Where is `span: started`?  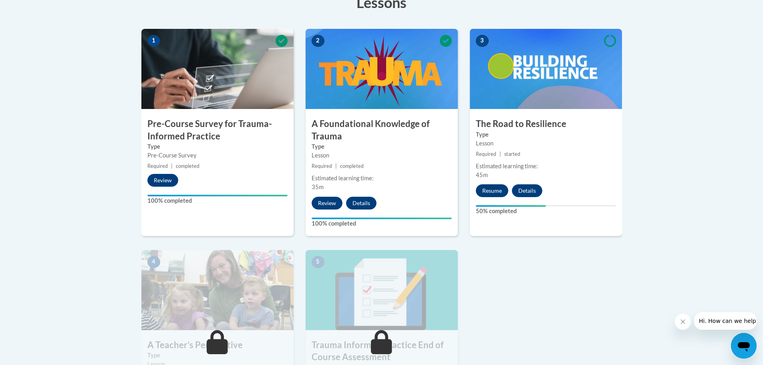 span: started is located at coordinates (513, 154).